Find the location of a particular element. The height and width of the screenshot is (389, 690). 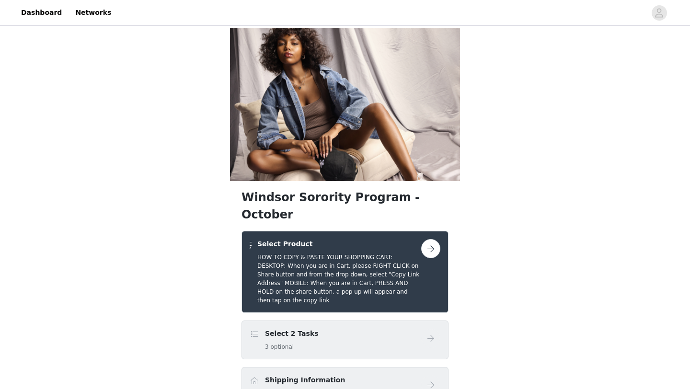

h4: Select 2 Tasks is located at coordinates (292, 334).